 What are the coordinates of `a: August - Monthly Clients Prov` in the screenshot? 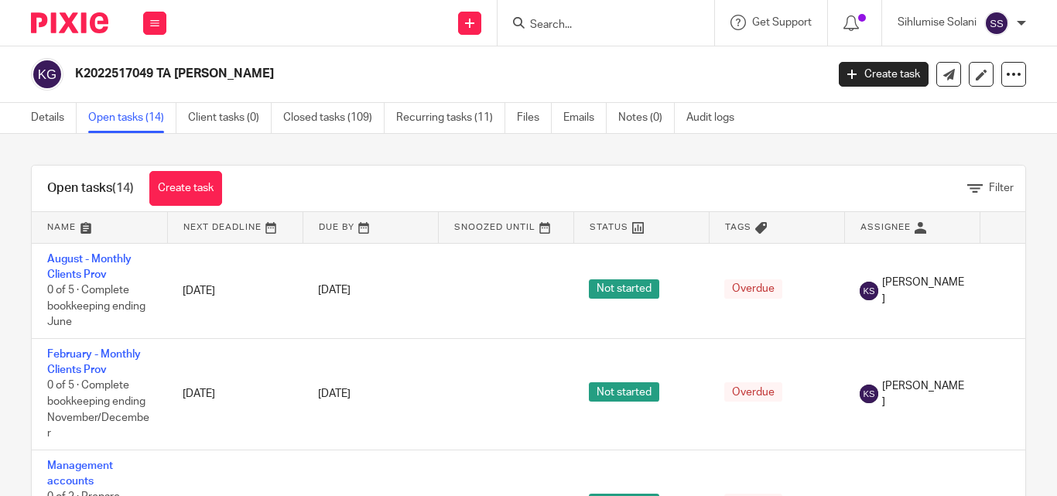 It's located at (89, 267).